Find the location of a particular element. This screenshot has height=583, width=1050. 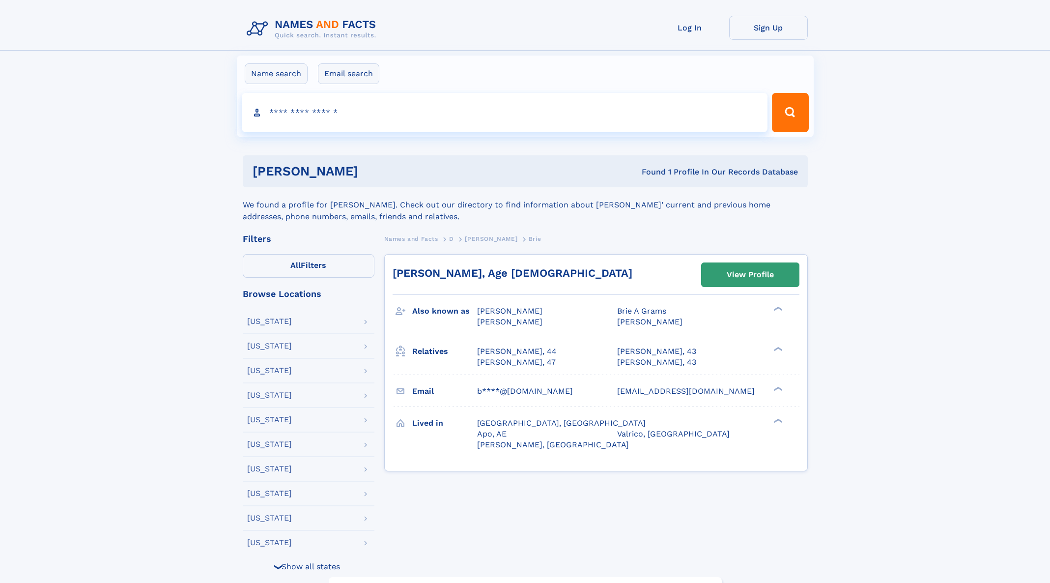

a: D is located at coordinates (452, 238).